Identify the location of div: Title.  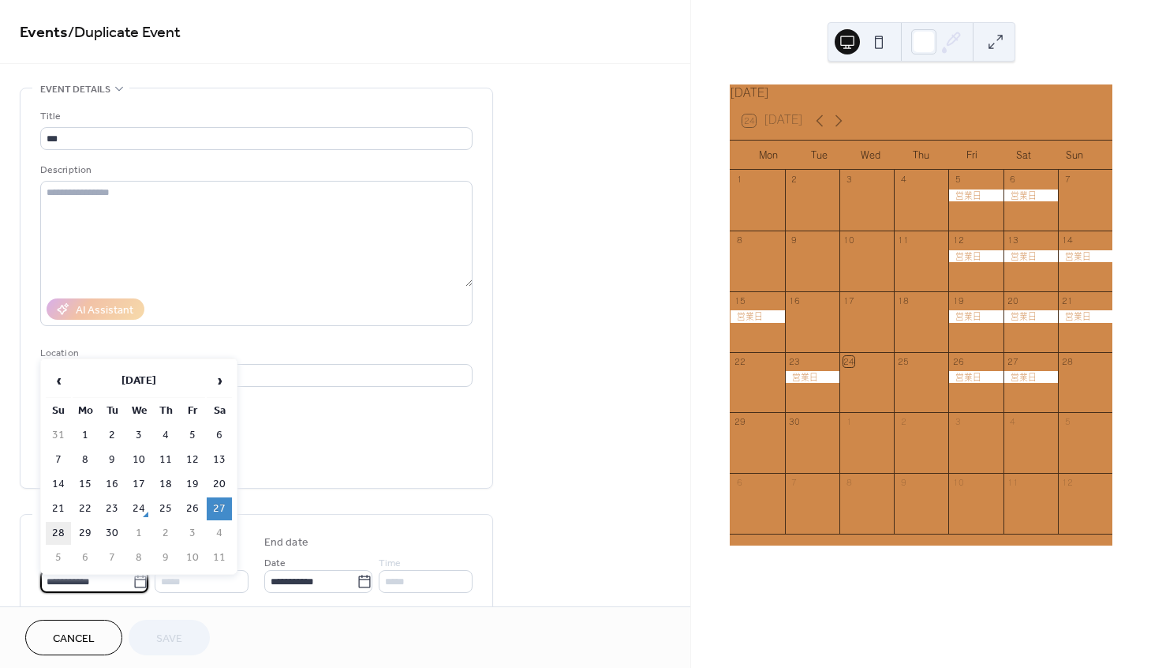
(255, 116).